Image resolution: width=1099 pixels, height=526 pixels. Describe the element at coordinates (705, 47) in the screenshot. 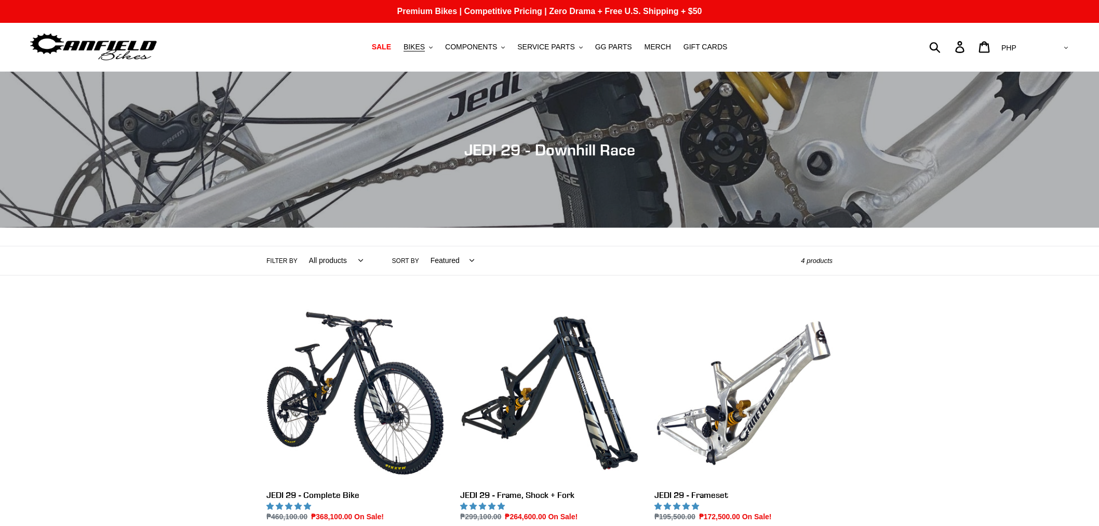

I see `a: GIFT CARDS` at that location.